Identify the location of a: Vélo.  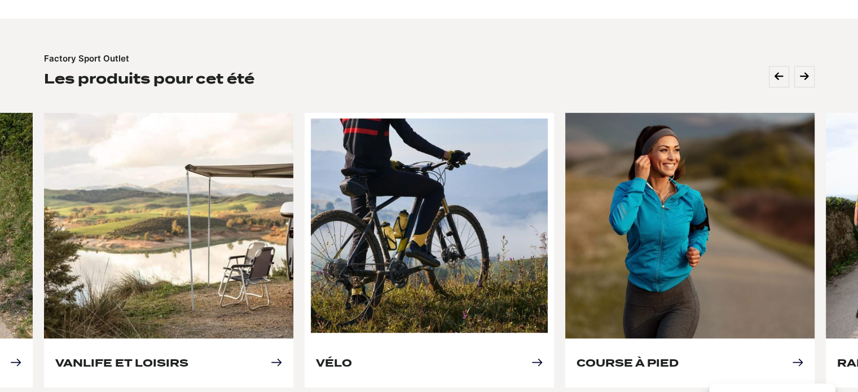
(334, 363).